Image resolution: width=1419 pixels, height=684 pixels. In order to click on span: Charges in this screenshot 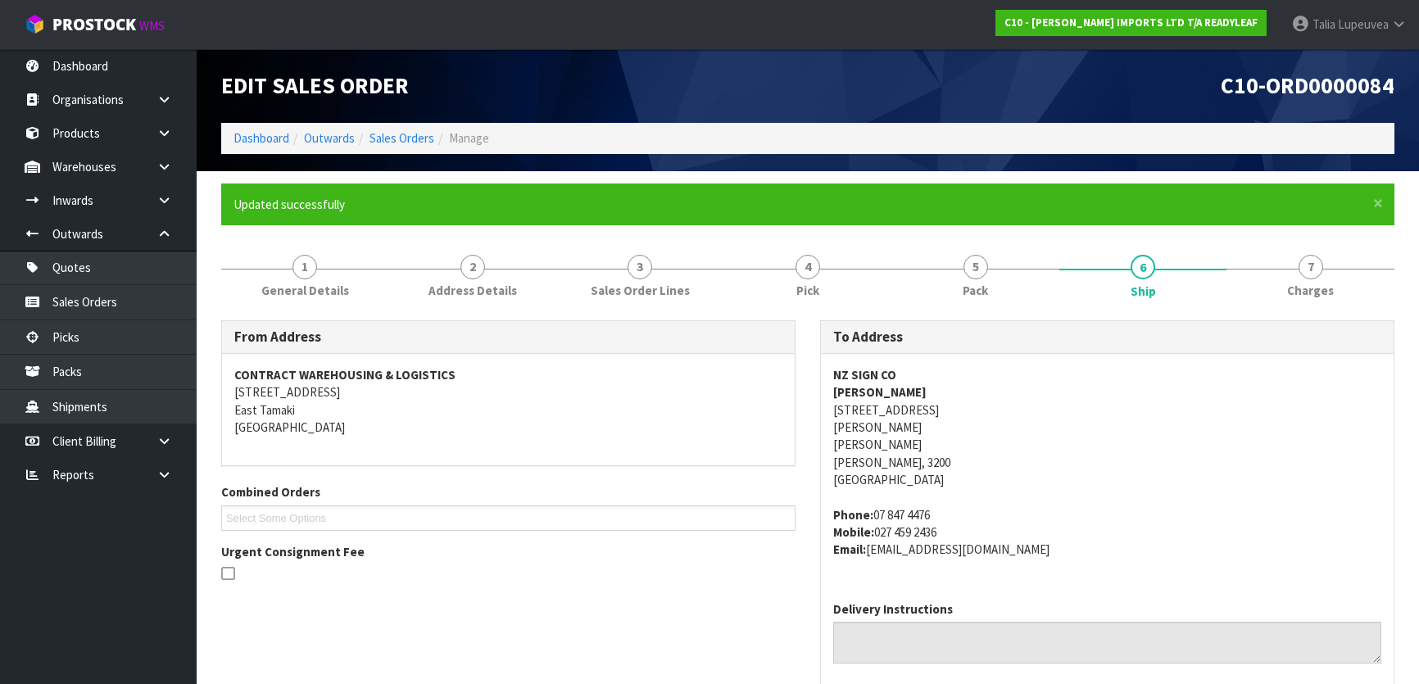, I will do `click(1310, 290)`.